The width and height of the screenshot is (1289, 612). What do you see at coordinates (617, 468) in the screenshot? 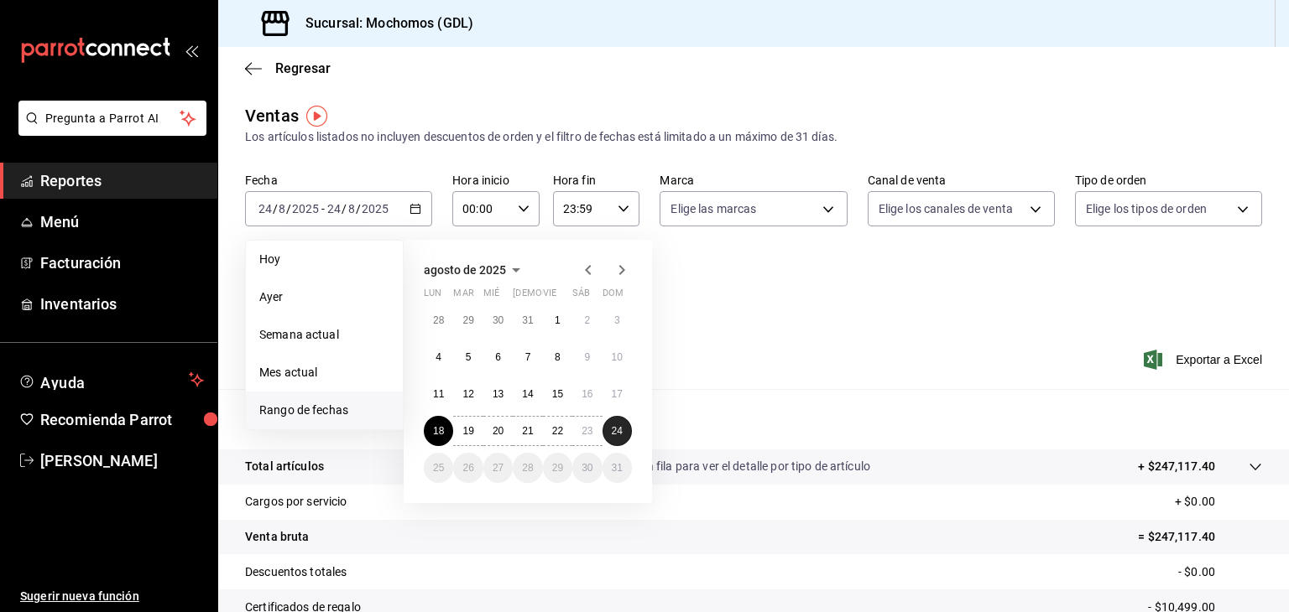
I see `button: 31 de agosto de 2025` at bounding box center [617, 468].